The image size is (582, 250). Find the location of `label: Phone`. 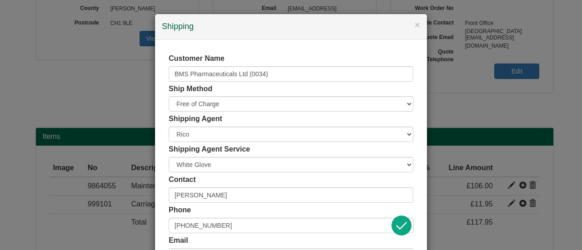

label: Phone is located at coordinates (179, 210).